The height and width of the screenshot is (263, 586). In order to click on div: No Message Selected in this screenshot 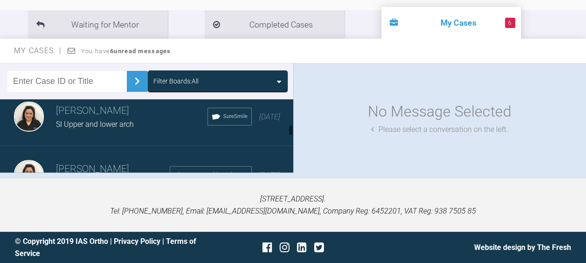, I will do `click(440, 112)`.